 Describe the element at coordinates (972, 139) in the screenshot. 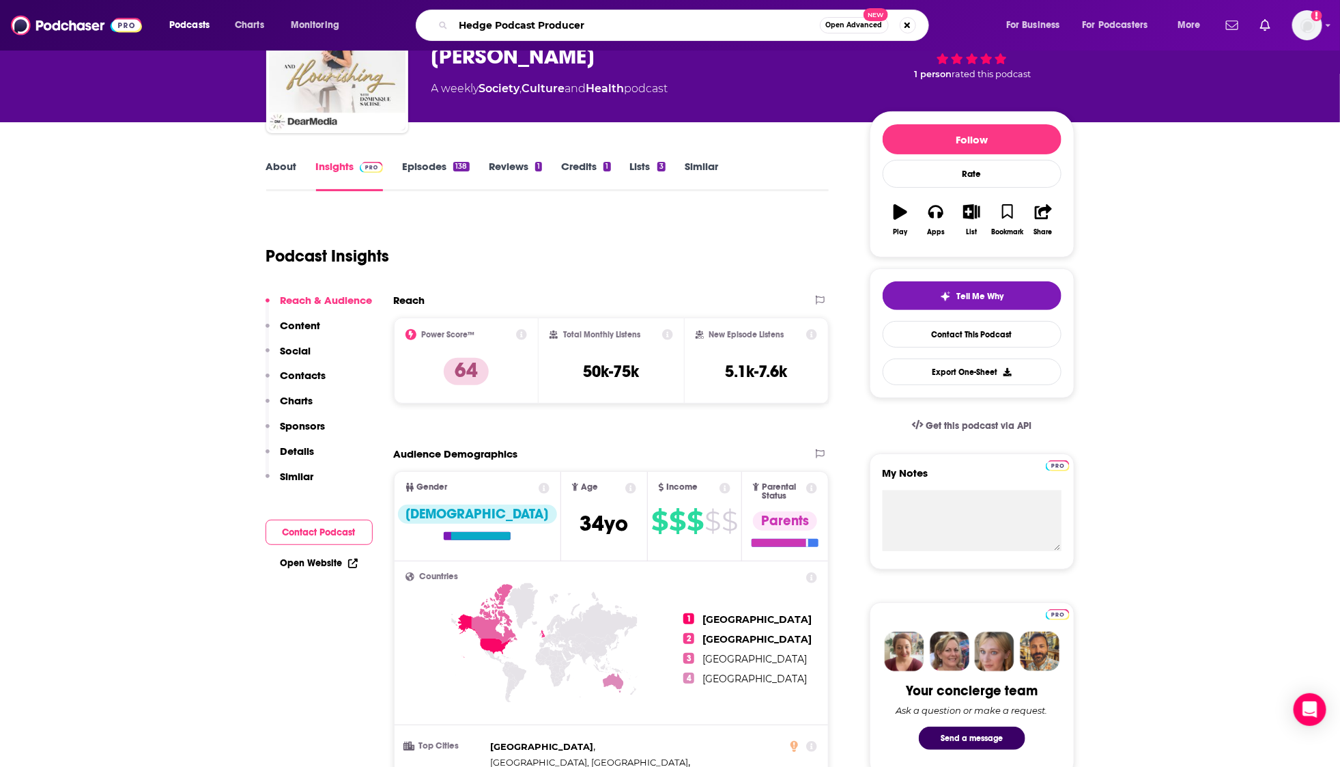

I see `button: Follow` at that location.